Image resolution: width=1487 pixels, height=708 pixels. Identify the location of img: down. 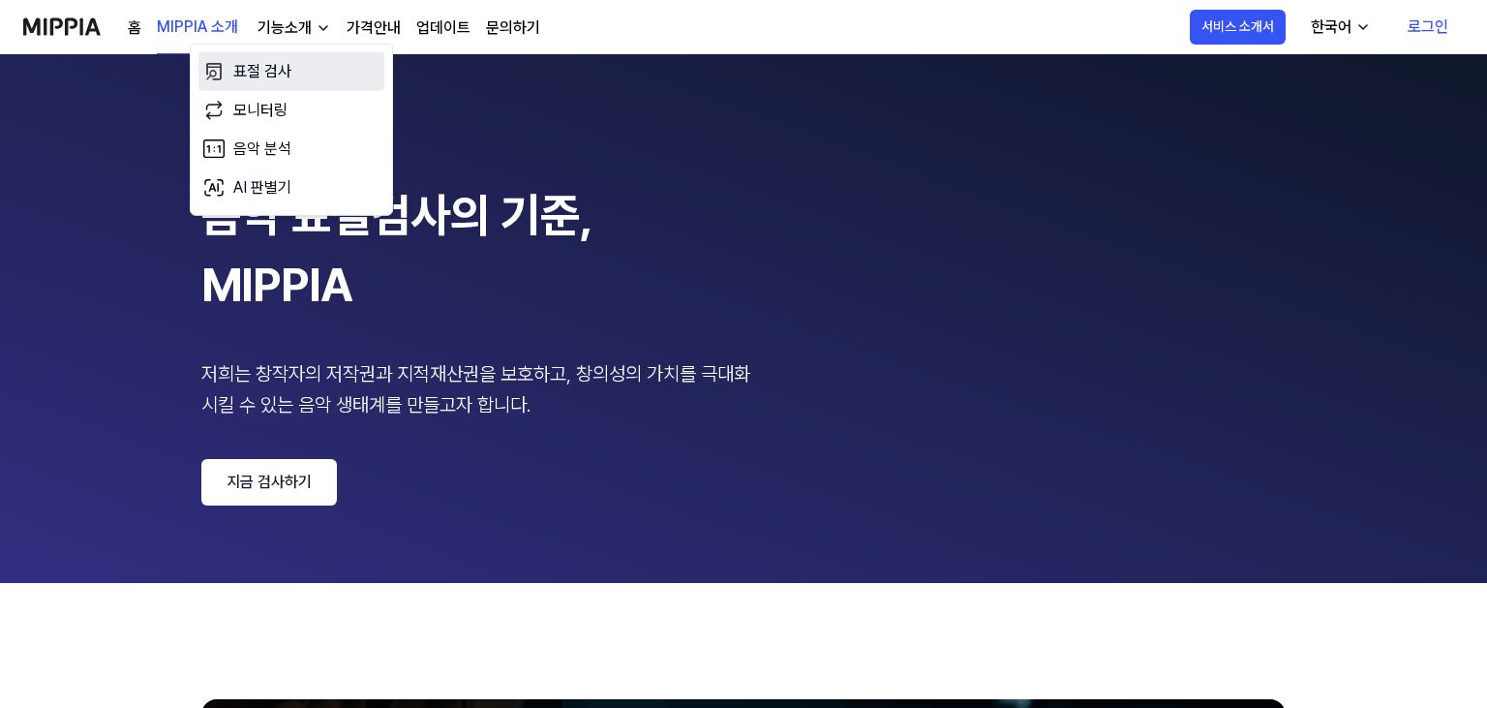
(323, 28).